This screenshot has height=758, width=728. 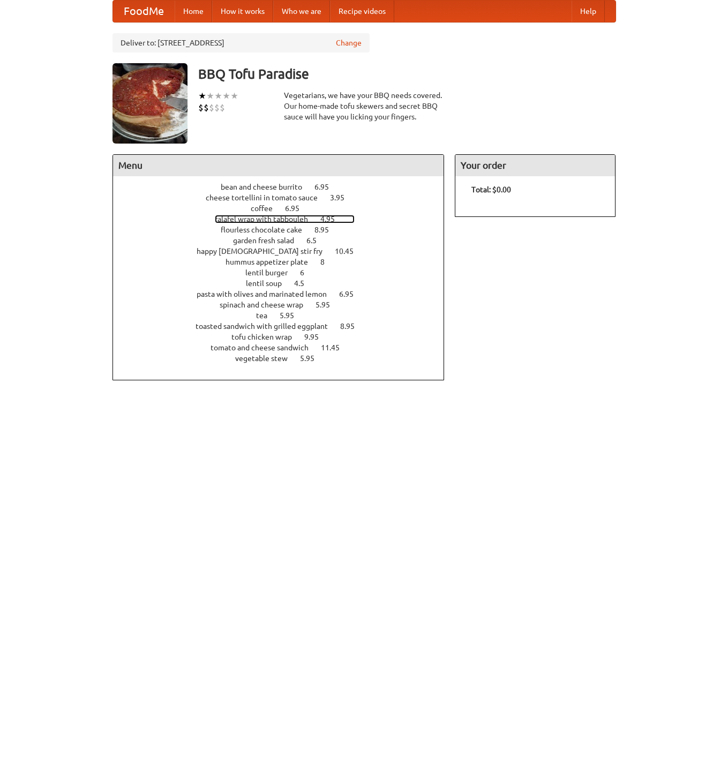 I want to click on a: pasta with olives and marinated lemon 6.95, so click(x=285, y=294).